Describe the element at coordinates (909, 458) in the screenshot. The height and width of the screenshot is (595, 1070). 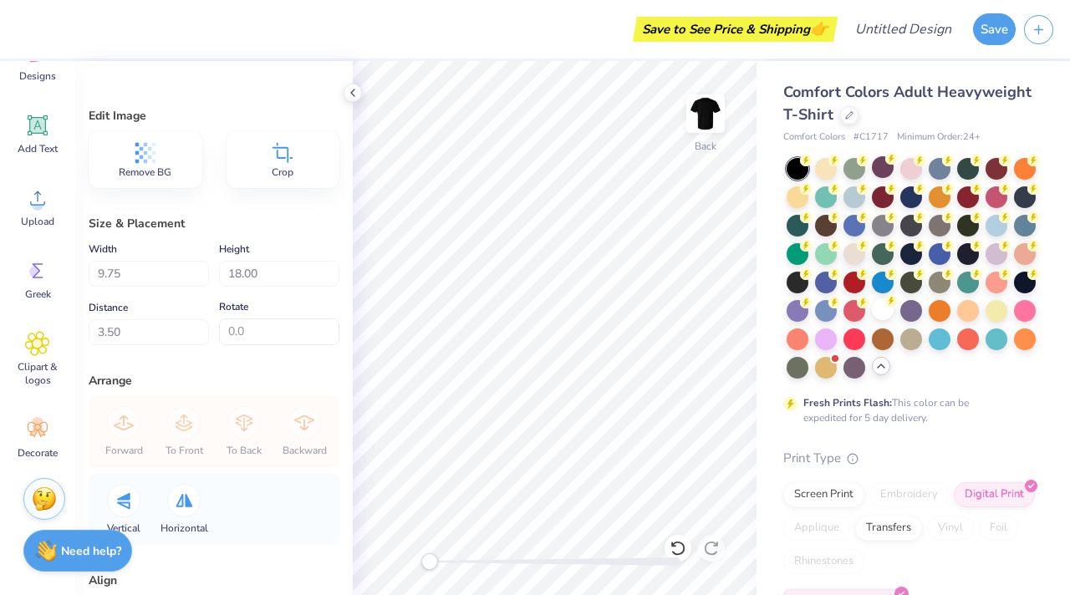
I see `div: Print Type` at that location.